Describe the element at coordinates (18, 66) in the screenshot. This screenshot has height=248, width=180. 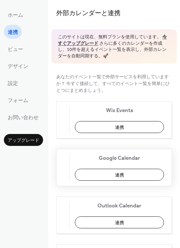
I see `a: デザイン` at that location.